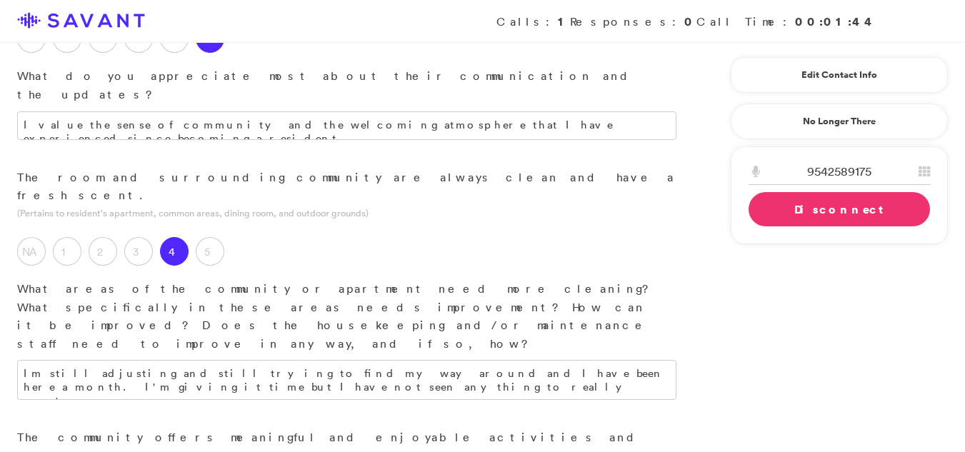 This screenshot has height=452, width=965. Describe the element at coordinates (564, 21) in the screenshot. I see `strong: 1` at that location.